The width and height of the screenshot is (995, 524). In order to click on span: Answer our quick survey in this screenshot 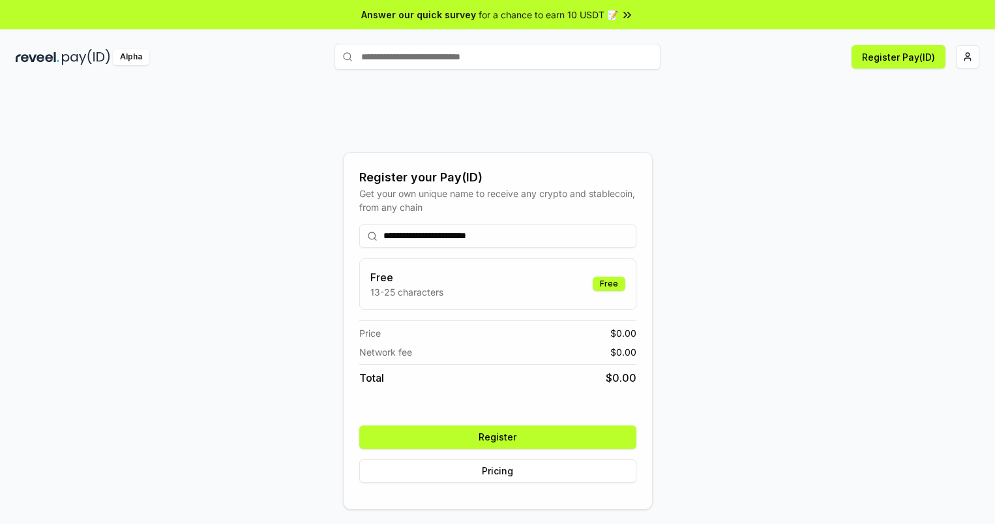, I will do `click(419, 14)`.